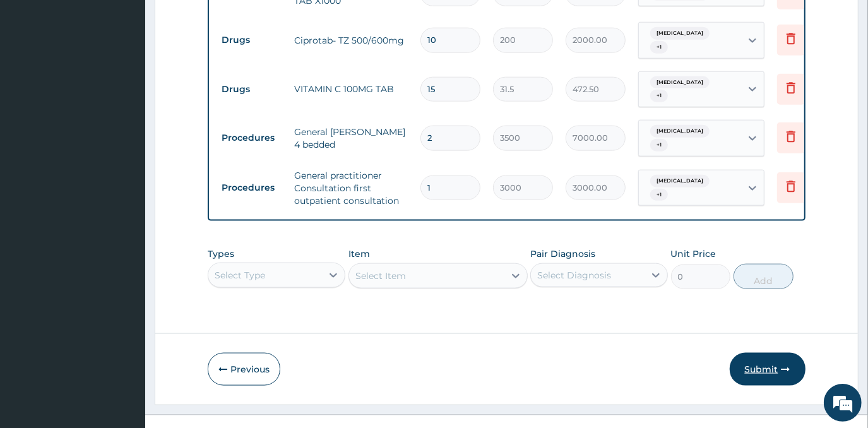  Describe the element at coordinates (694, 254) in the screenshot. I see `label: Unit Price` at that location.